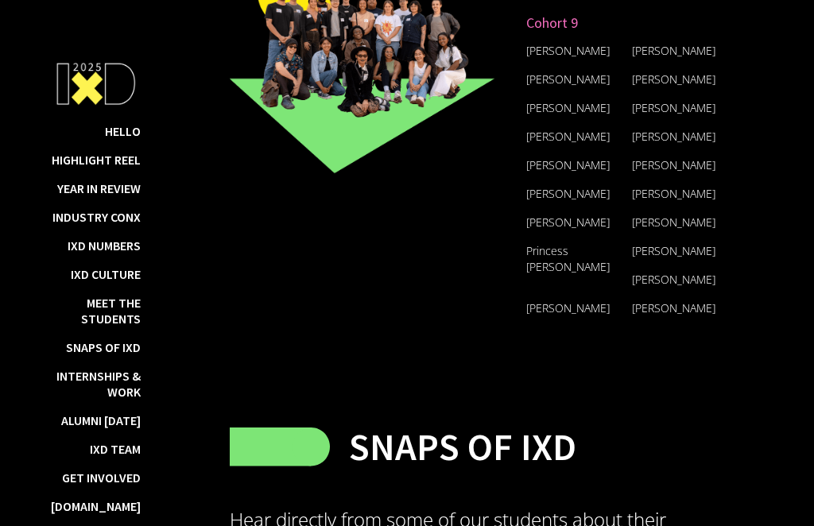 The image size is (814, 526). Describe the element at coordinates (115, 449) in the screenshot. I see `a: IxD Team` at that location.